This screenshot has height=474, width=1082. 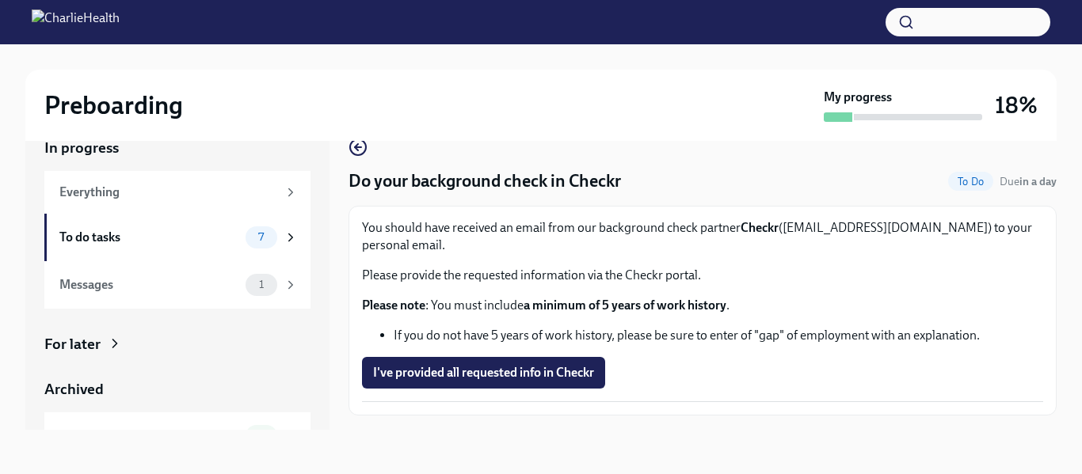 What do you see at coordinates (177, 238) in the screenshot?
I see `a: To do tasks7` at bounding box center [177, 238].